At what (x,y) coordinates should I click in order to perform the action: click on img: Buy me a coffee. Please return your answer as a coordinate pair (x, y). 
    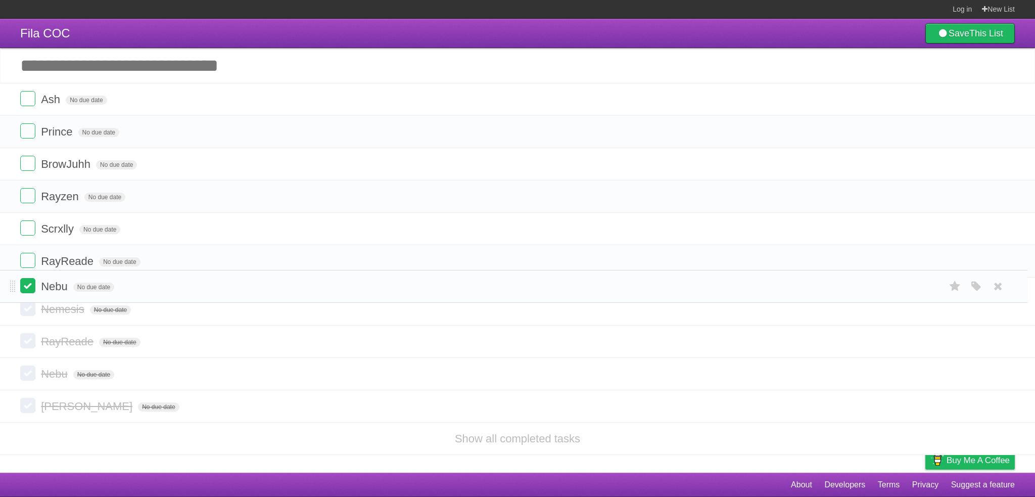
    Looking at the image, I should click on (937, 460).